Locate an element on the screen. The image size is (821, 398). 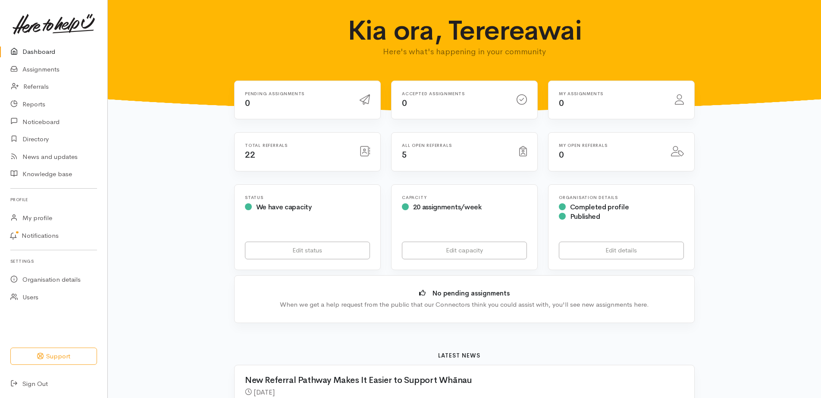
b: Latest news is located at coordinates (459, 356).